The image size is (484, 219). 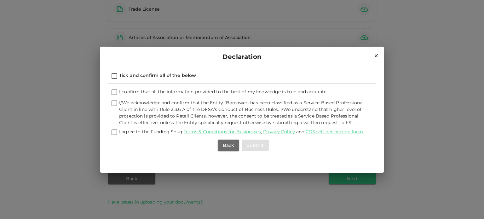 I want to click on span: I confirm that all the information provided to the best of my knowledge is true and accurate., so click(x=223, y=92).